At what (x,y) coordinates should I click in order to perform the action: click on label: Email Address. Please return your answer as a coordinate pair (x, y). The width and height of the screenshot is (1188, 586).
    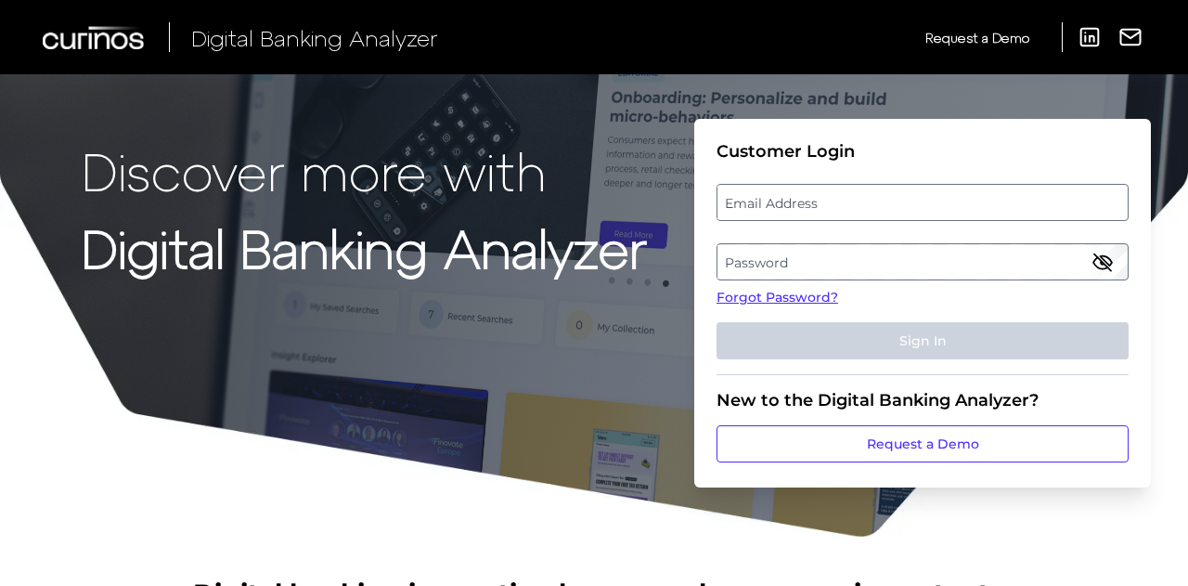
    Looking at the image, I should click on (922, 202).